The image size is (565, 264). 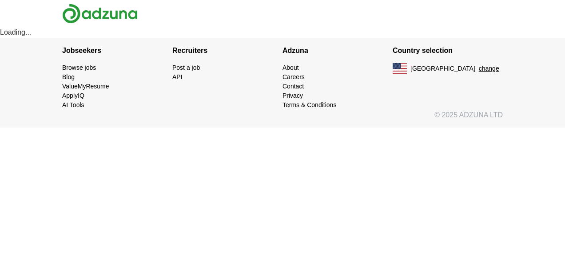 What do you see at coordinates (86, 86) in the screenshot?
I see `a: ValueMyResume` at bounding box center [86, 86].